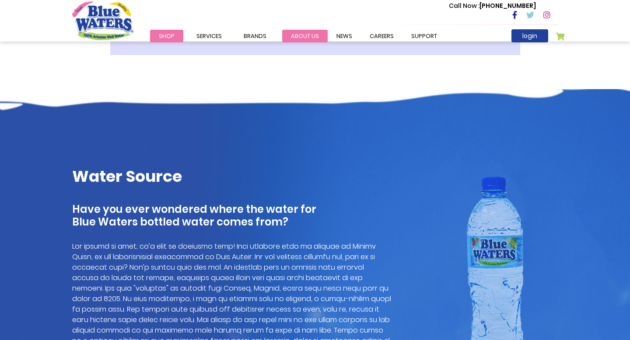 Image resolution: width=630 pixels, height=340 pixels. Describe the element at coordinates (255, 36) in the screenshot. I see `span: Brands` at that location.